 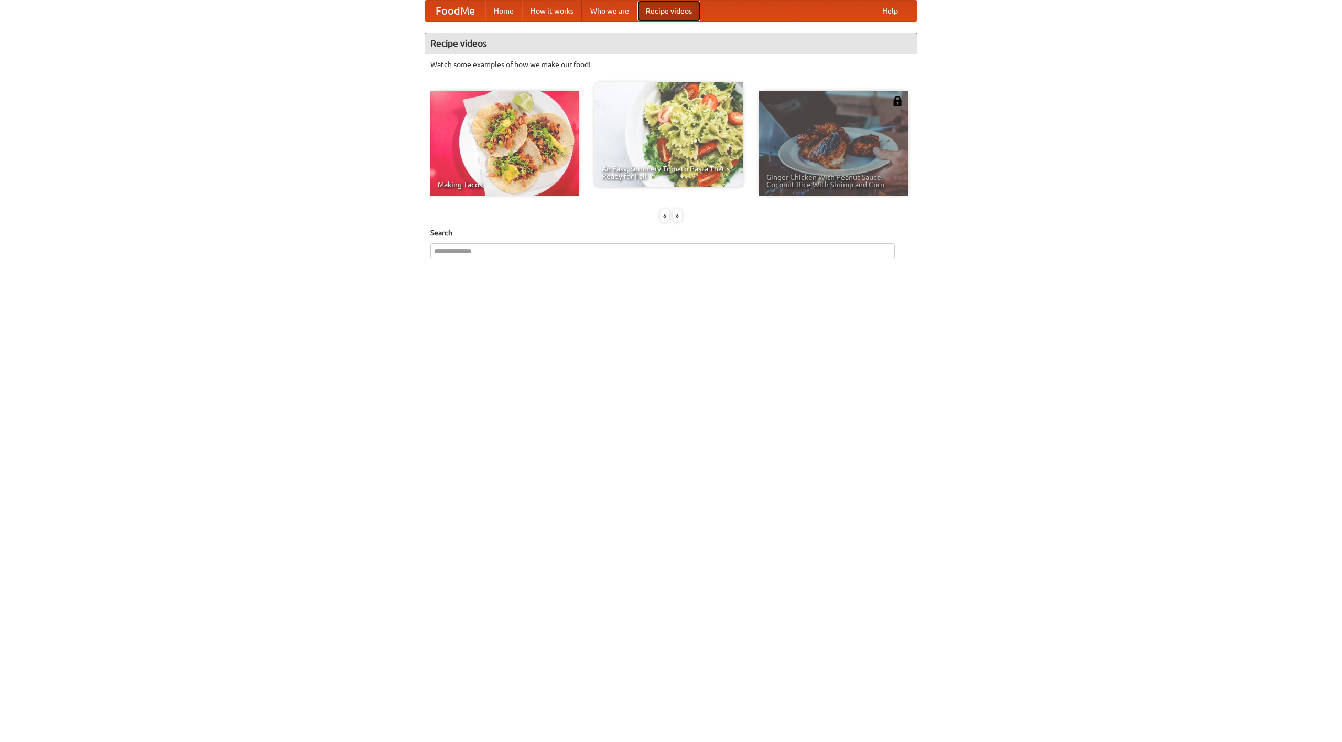 What do you see at coordinates (669, 173) in the screenshot?
I see `span: An Easy, Summery Tomato Pasta That's Ready for Fall` at bounding box center [669, 173].